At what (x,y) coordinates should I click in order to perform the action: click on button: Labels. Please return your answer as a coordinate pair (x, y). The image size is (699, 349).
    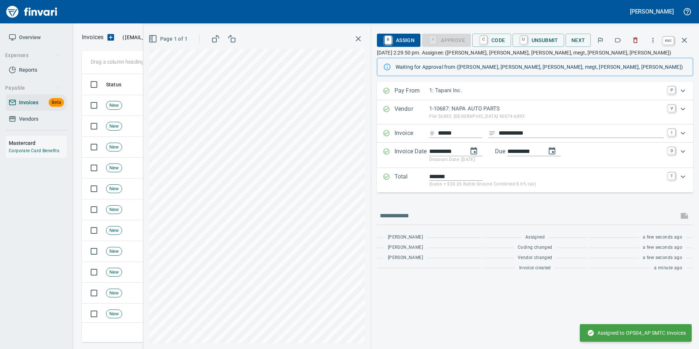
    Looking at the image, I should click on (618, 40).